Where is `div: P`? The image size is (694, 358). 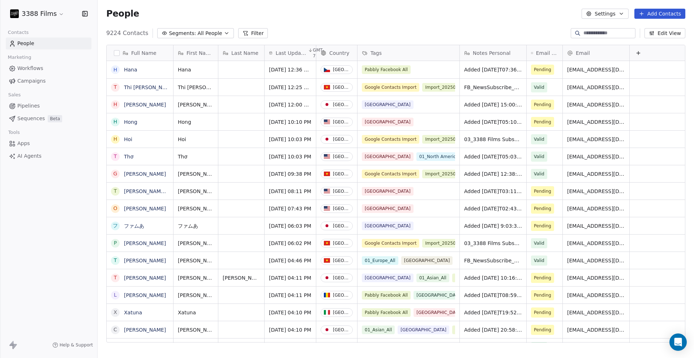
div: P is located at coordinates (115, 243).